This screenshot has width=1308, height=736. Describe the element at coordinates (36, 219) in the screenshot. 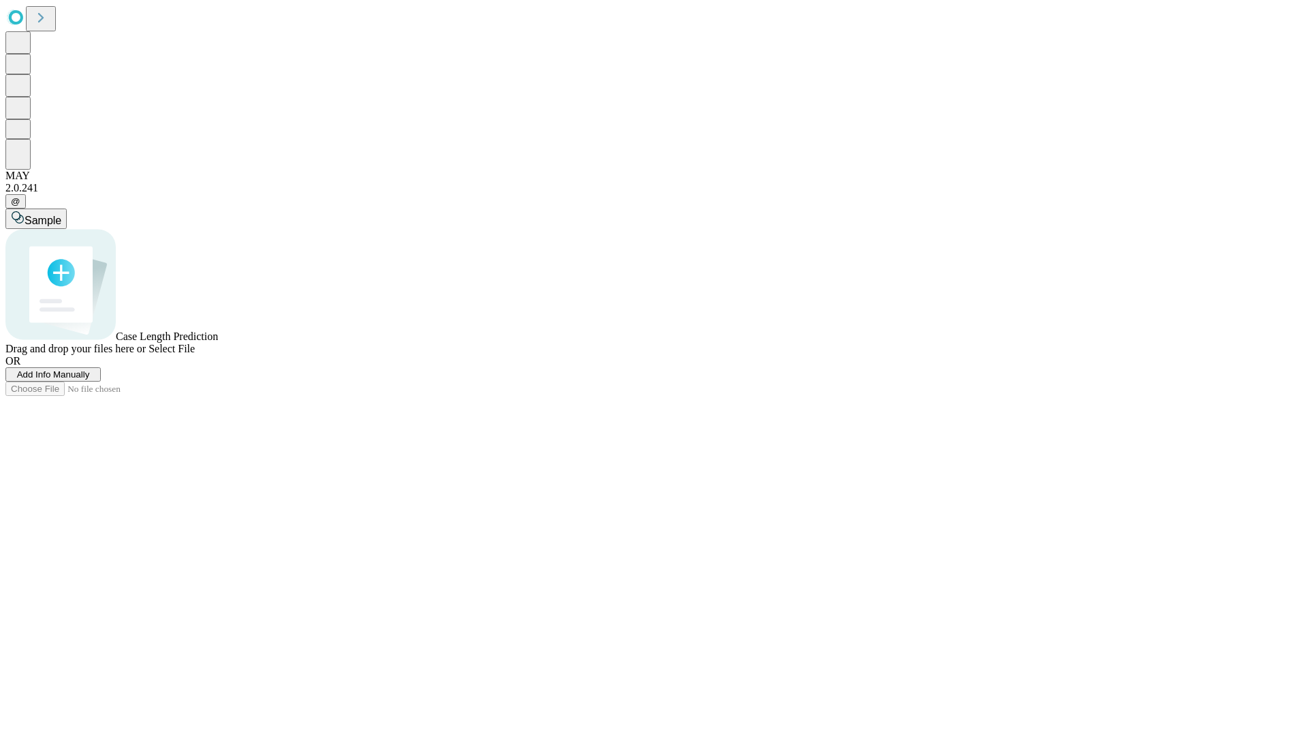

I see `button: Sample` at that location.